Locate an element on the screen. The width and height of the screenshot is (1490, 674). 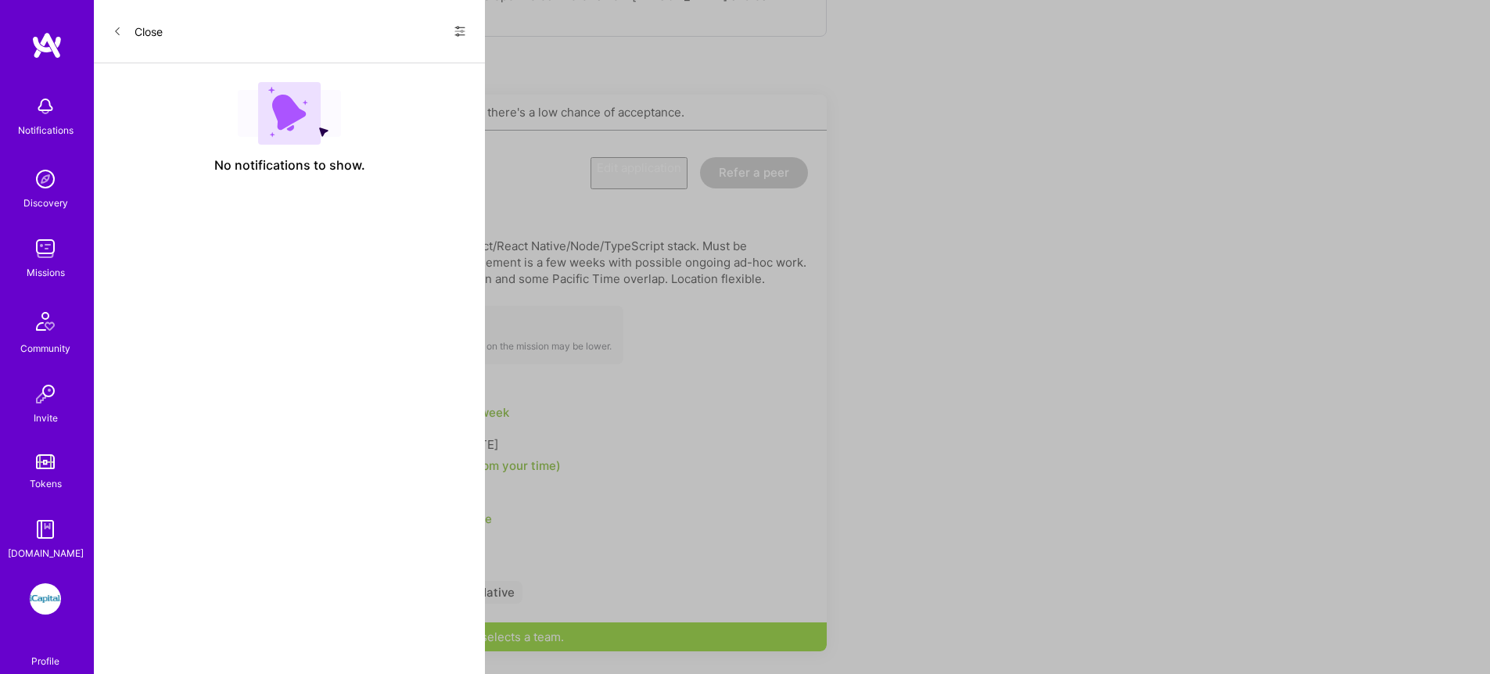
div: Discovery is located at coordinates (45, 203).